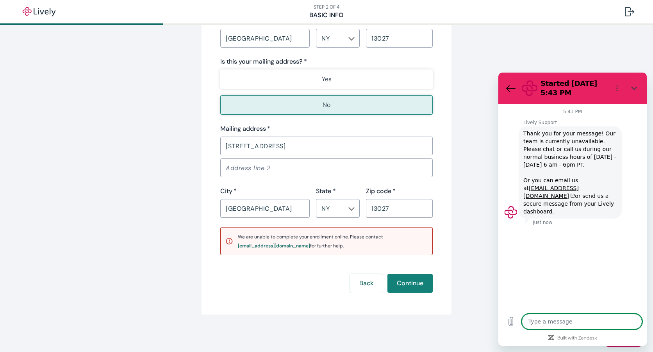  What do you see at coordinates (73, 123) in the screenshot?
I see `svg: (opens in a new tab)` at bounding box center [73, 123].